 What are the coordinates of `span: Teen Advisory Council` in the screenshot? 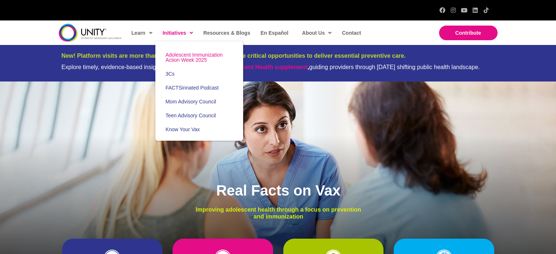 It's located at (191, 116).